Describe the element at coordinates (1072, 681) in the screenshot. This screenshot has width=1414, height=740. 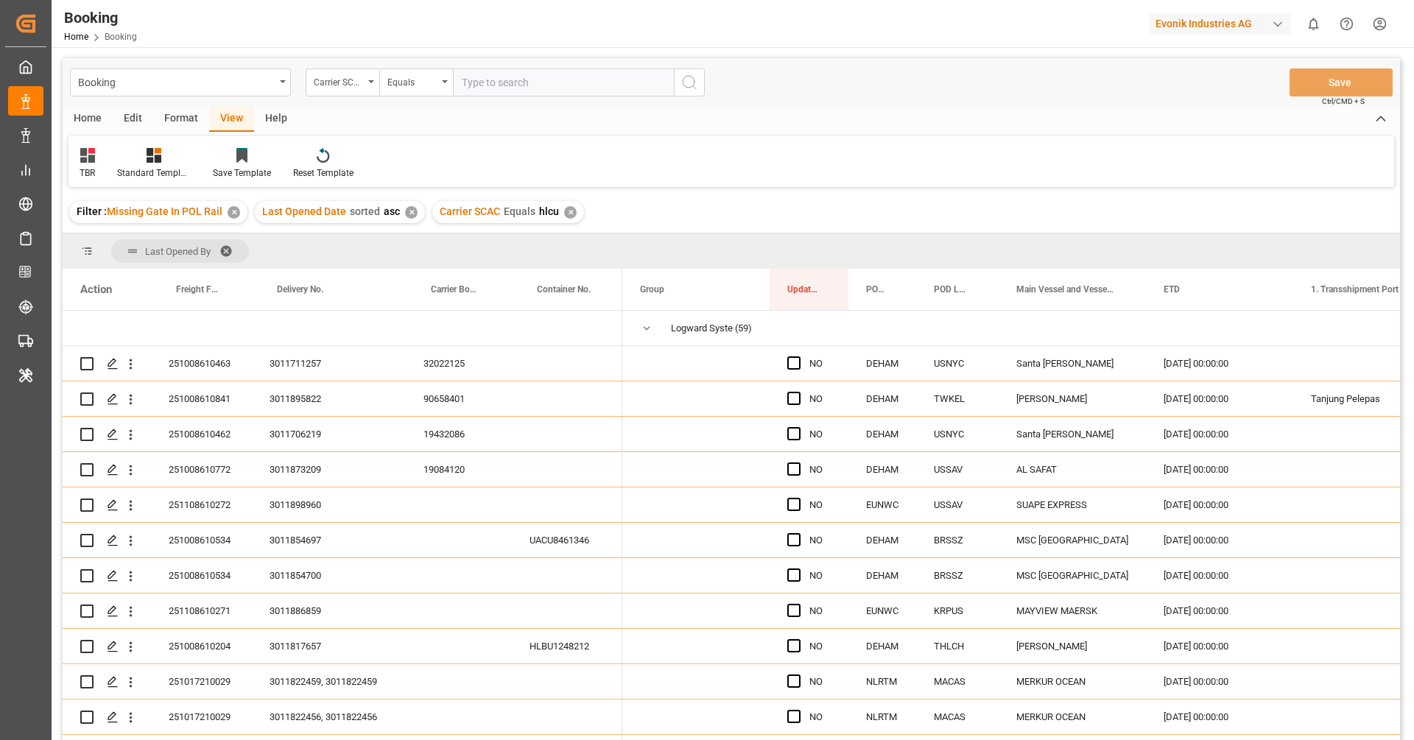
I see `div: MERKUR OCEAN` at that location.